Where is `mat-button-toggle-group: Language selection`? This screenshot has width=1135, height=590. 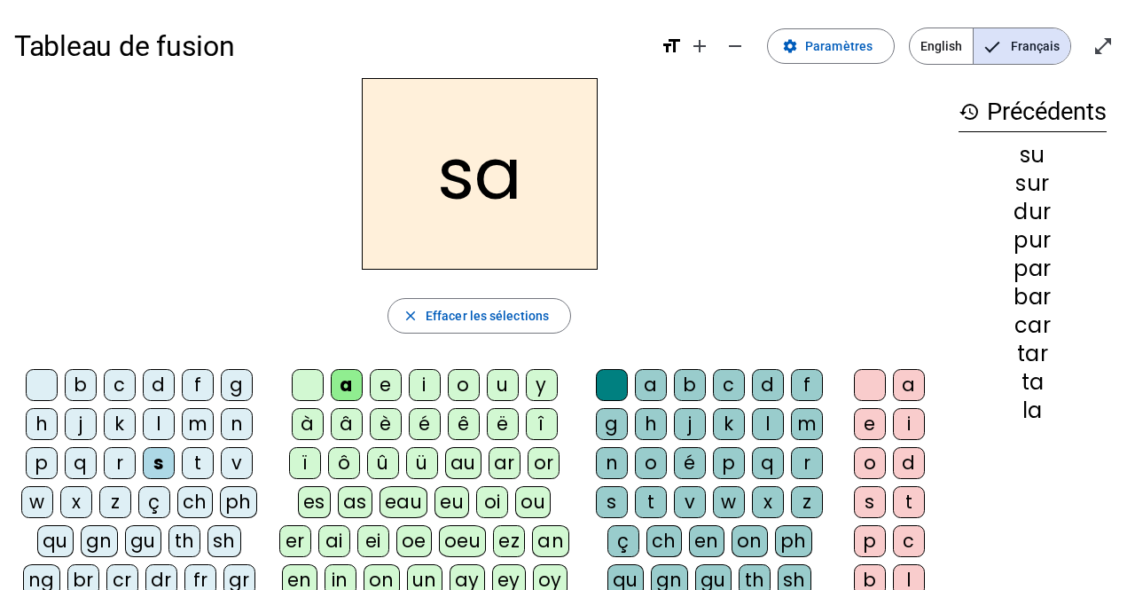
mat-button-toggle-group: Language selection is located at coordinates (989, 46).